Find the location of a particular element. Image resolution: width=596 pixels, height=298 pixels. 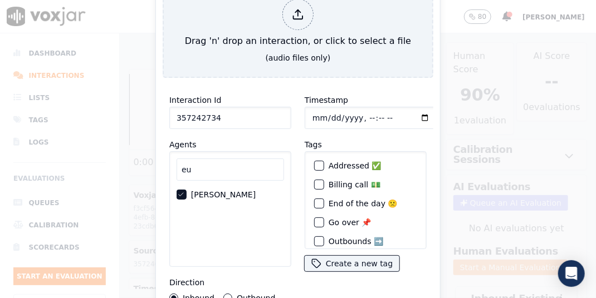

label: Go over 📌 is located at coordinates (350, 223).